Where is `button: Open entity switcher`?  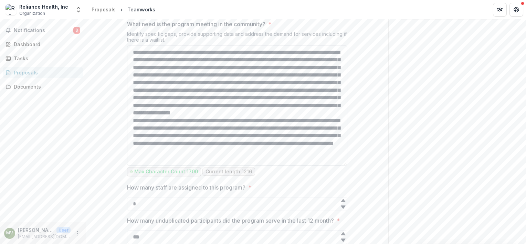 button: Open entity switcher is located at coordinates (78, 10).